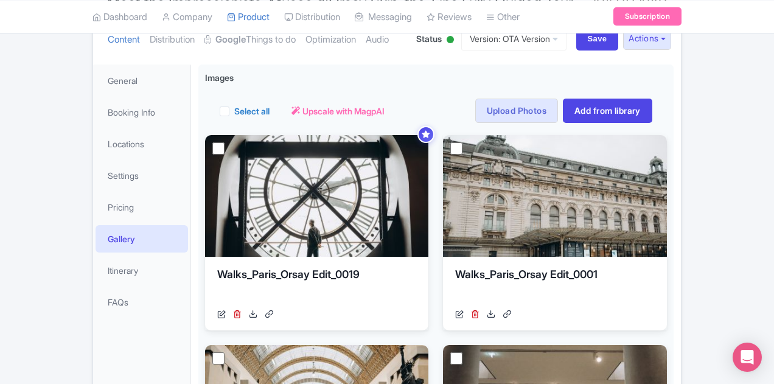 This screenshot has width=774, height=384. What do you see at coordinates (608, 111) in the screenshot?
I see `a: Add from library` at bounding box center [608, 111].